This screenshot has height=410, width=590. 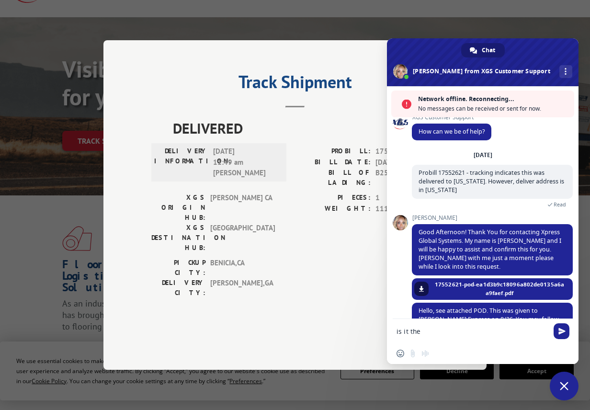 I want to click on span: Chat, so click(x=488, y=50).